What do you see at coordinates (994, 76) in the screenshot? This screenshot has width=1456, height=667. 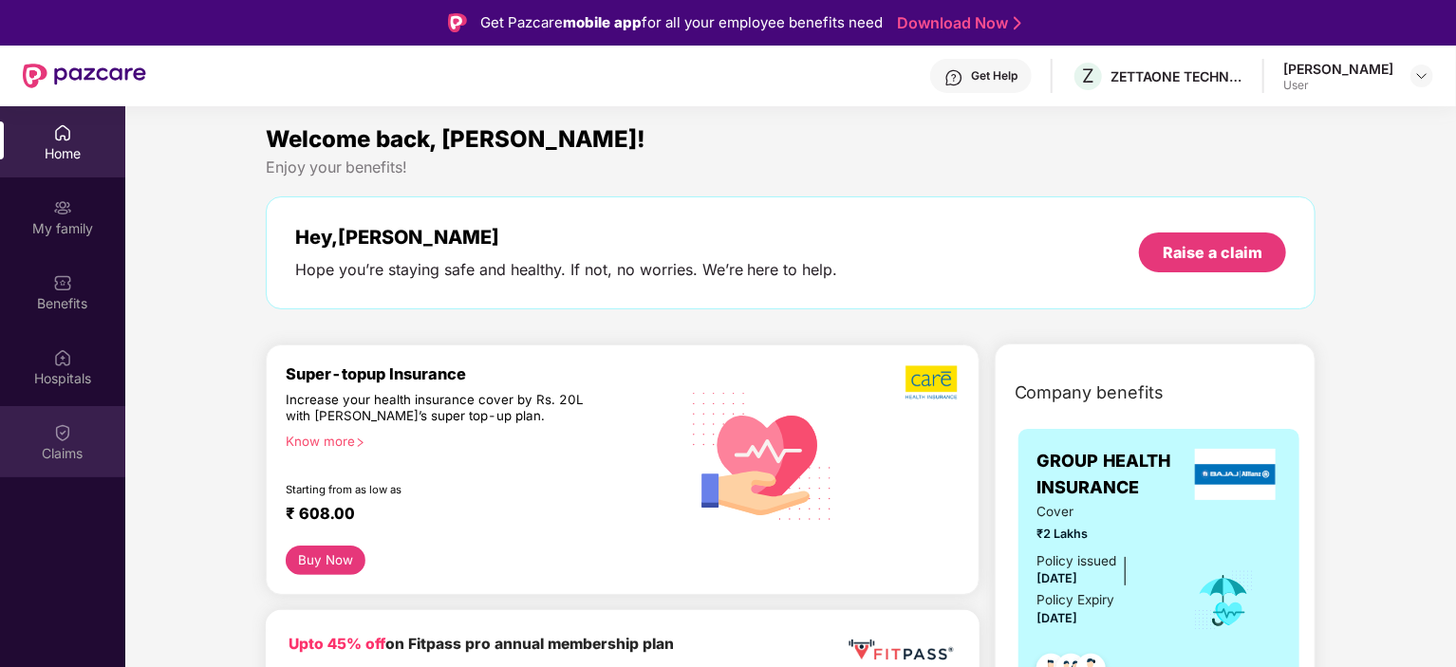 I see `div: Get Help` at bounding box center [994, 76].